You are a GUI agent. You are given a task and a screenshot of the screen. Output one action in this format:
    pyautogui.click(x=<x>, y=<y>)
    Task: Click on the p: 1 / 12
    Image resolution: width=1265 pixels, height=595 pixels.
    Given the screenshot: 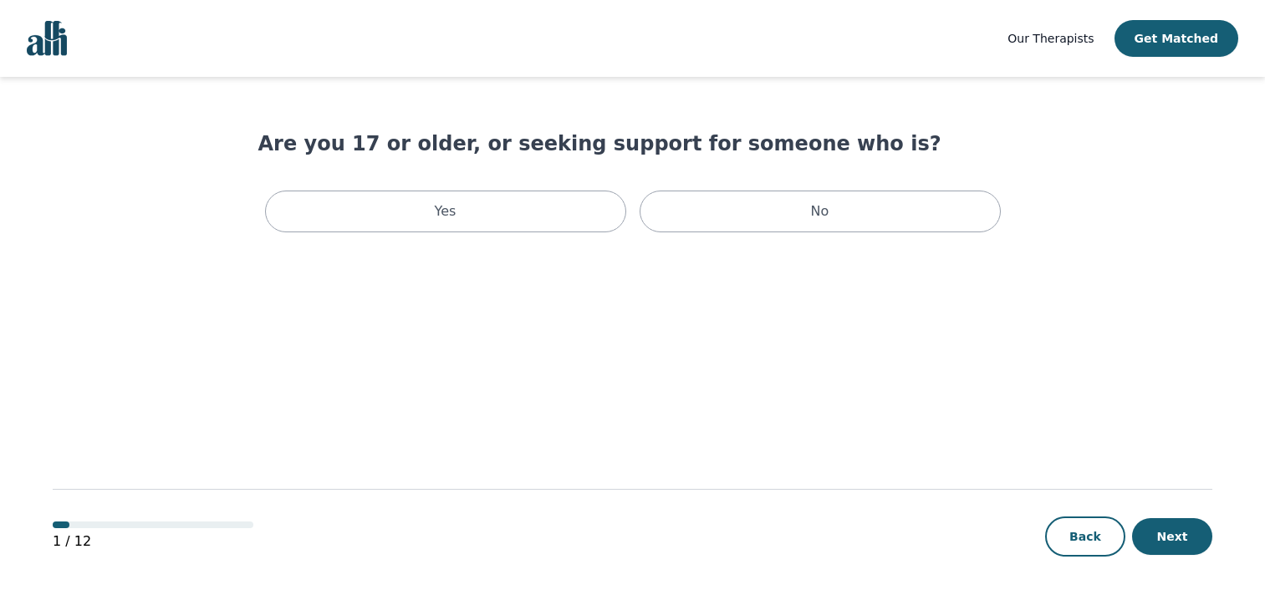 What is the action you would take?
    pyautogui.click(x=153, y=542)
    